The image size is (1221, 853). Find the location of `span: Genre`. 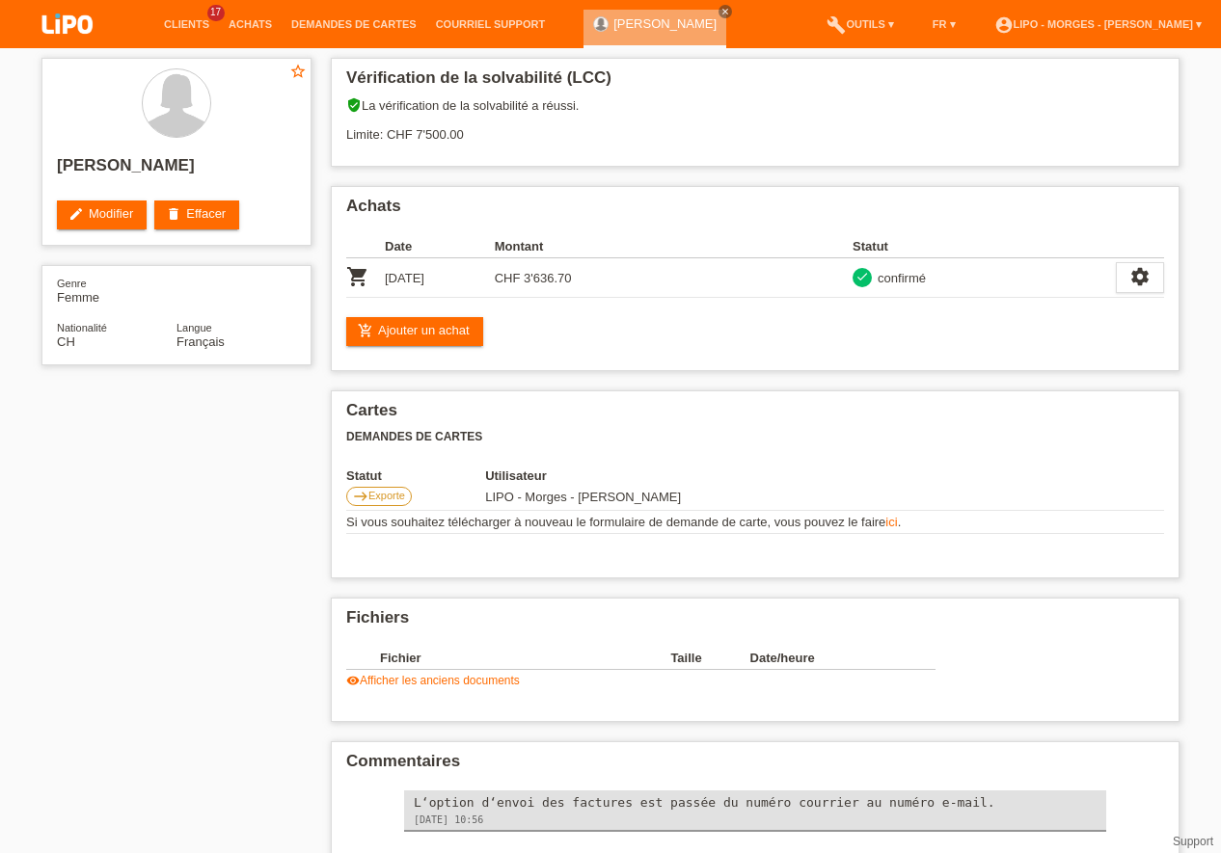

span: Genre is located at coordinates (71, 283).